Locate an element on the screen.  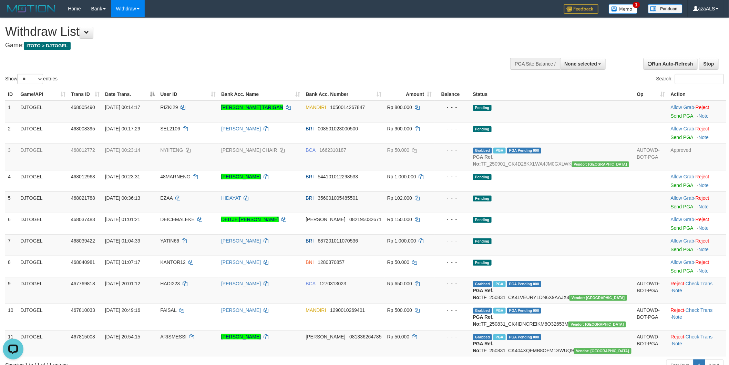
th: Amount: activate to sort column ascending is located at coordinates (410, 94).